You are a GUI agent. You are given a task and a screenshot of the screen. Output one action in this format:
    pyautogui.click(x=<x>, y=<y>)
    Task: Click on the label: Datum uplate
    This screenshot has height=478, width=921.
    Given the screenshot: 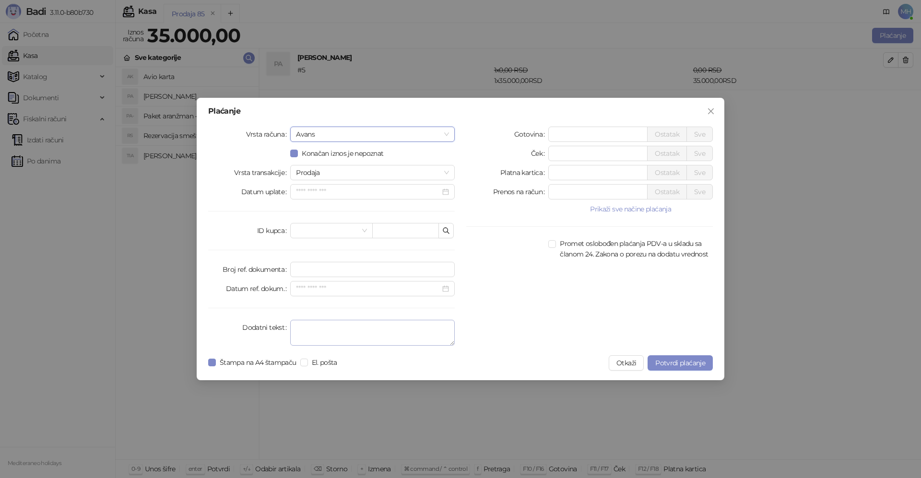 What is the action you would take?
    pyautogui.click(x=266, y=192)
    